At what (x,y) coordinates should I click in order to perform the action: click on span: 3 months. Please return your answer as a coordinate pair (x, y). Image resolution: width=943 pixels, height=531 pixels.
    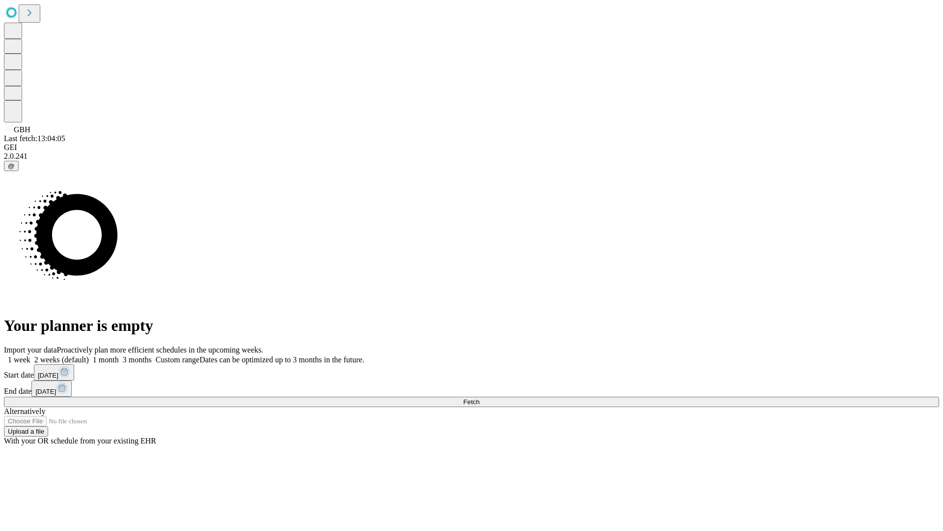
    Looking at the image, I should click on (137, 359).